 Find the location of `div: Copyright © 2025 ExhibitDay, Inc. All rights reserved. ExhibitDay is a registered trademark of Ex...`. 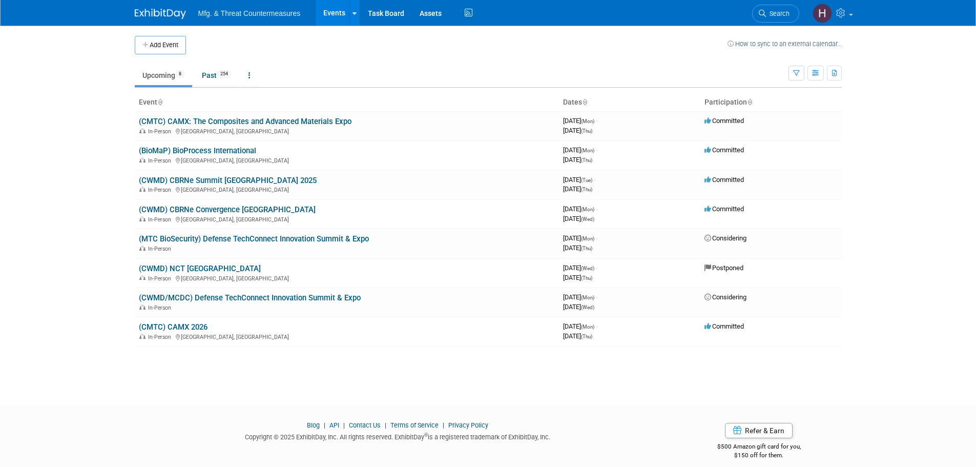

div: Copyright © 2025 ExhibitDay, Inc. All rights reserved. ExhibitDay is a registered trademark of Ex... is located at coordinates (398, 435).